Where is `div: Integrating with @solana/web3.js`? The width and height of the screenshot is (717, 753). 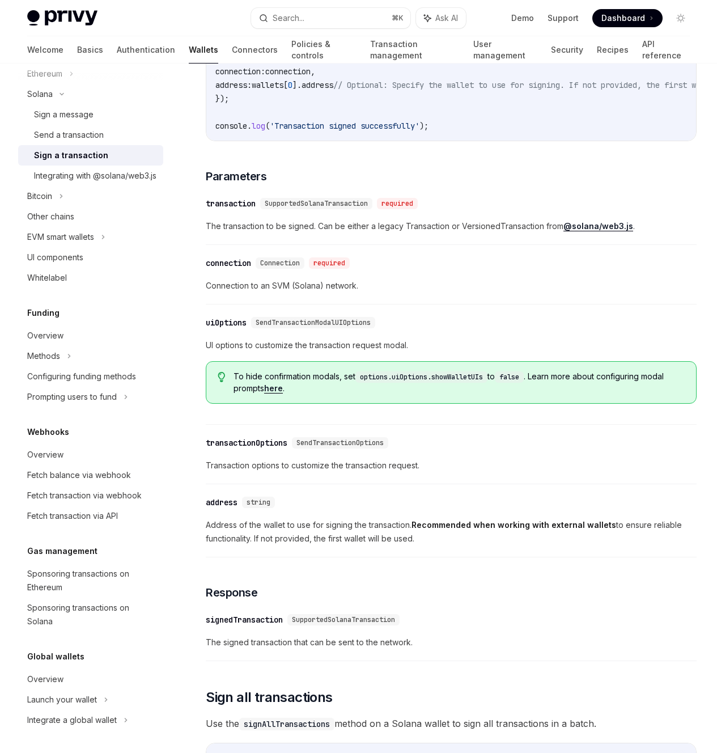 div: Integrating with @solana/web3.js is located at coordinates (95, 176).